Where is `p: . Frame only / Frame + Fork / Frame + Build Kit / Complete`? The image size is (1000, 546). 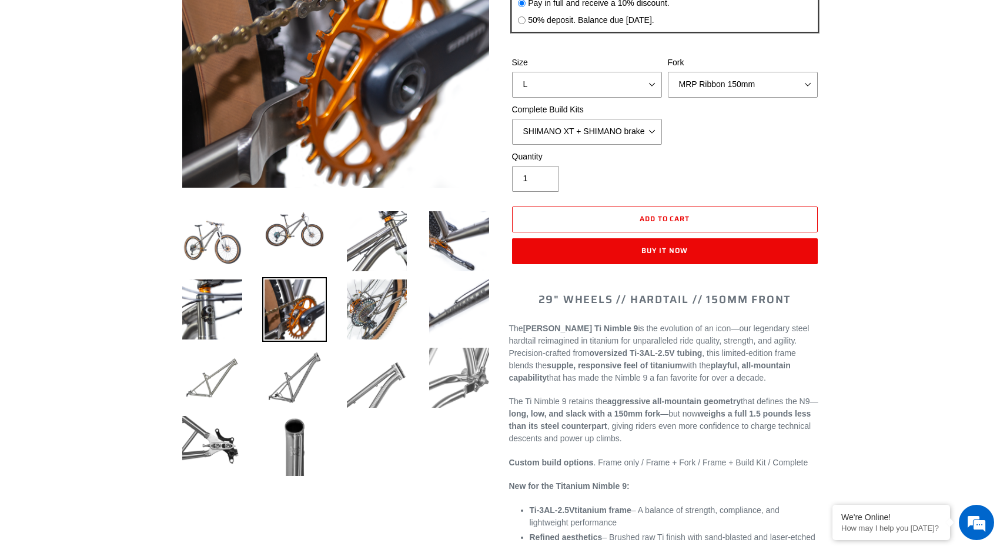 p: . Frame only / Frame + Fork / Frame + Build Kit / Complete is located at coordinates (665, 462).